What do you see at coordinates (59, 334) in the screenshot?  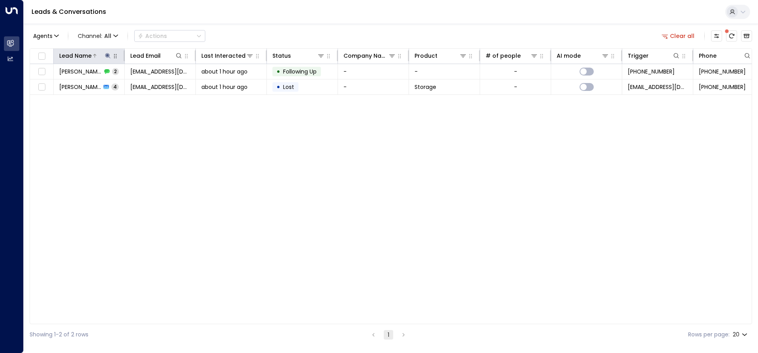 I see `div: Showing 1-2 of 2 rows` at bounding box center [59, 334].